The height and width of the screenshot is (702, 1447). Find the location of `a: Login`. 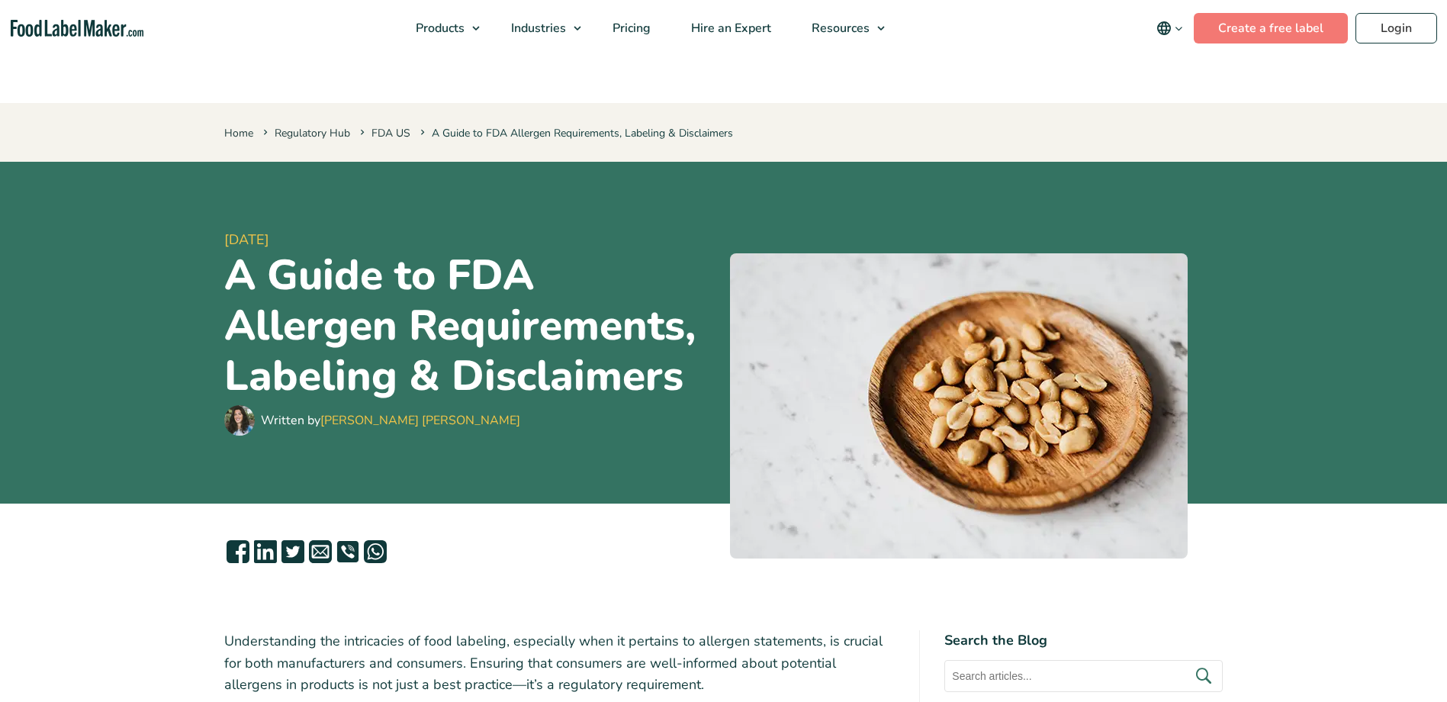

a: Login is located at coordinates (1395, 28).